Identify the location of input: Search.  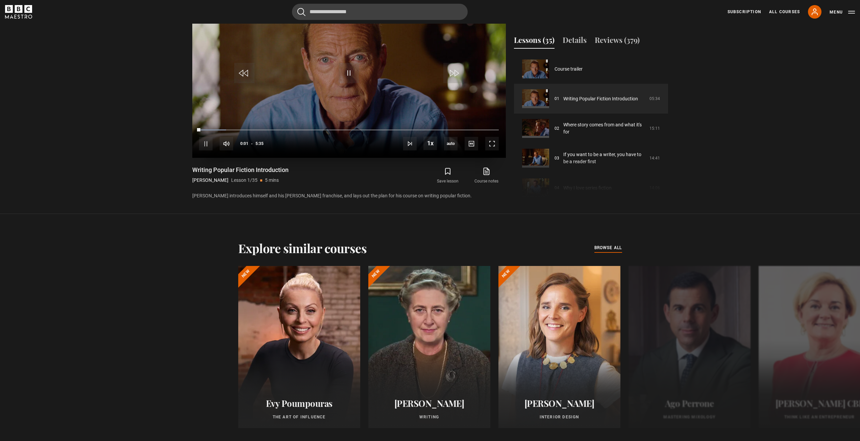
(380, 12).